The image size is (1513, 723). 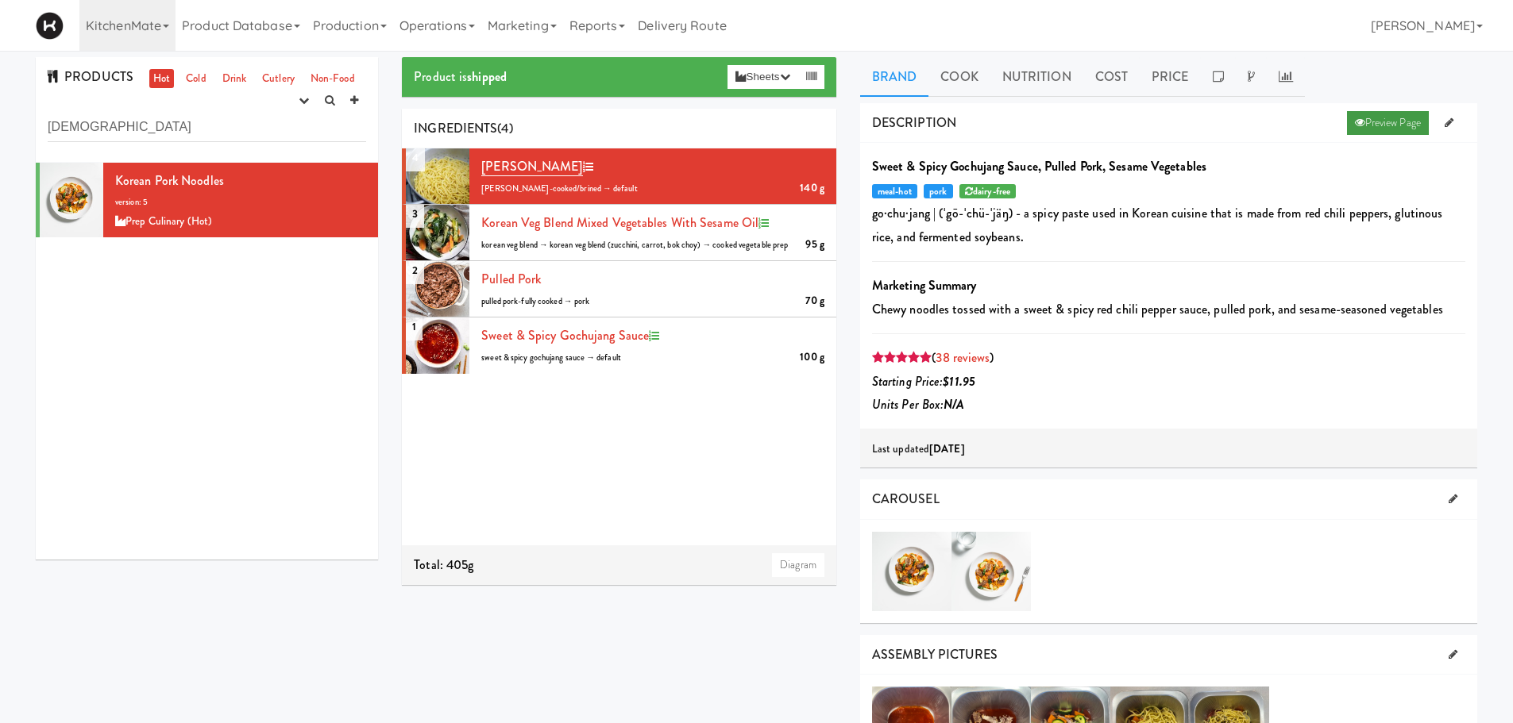 I want to click on b: $11.95, so click(x=958, y=381).